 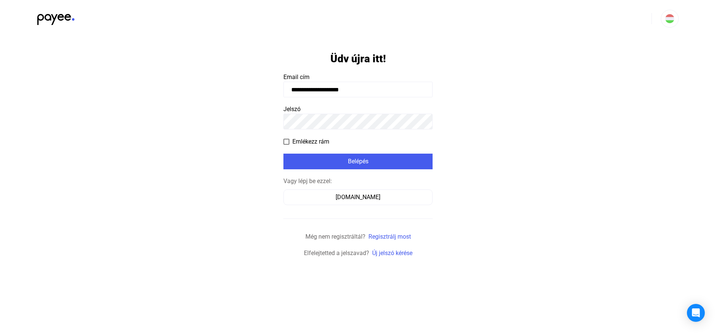 I want to click on span: Elfelejtetted a jelszavad?, so click(x=336, y=253).